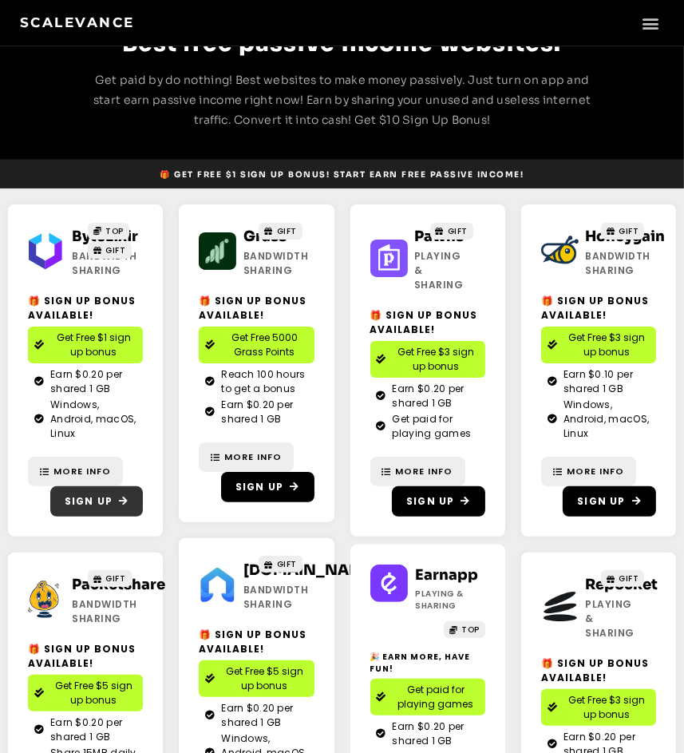  I want to click on a: Pawns, so click(439, 236).